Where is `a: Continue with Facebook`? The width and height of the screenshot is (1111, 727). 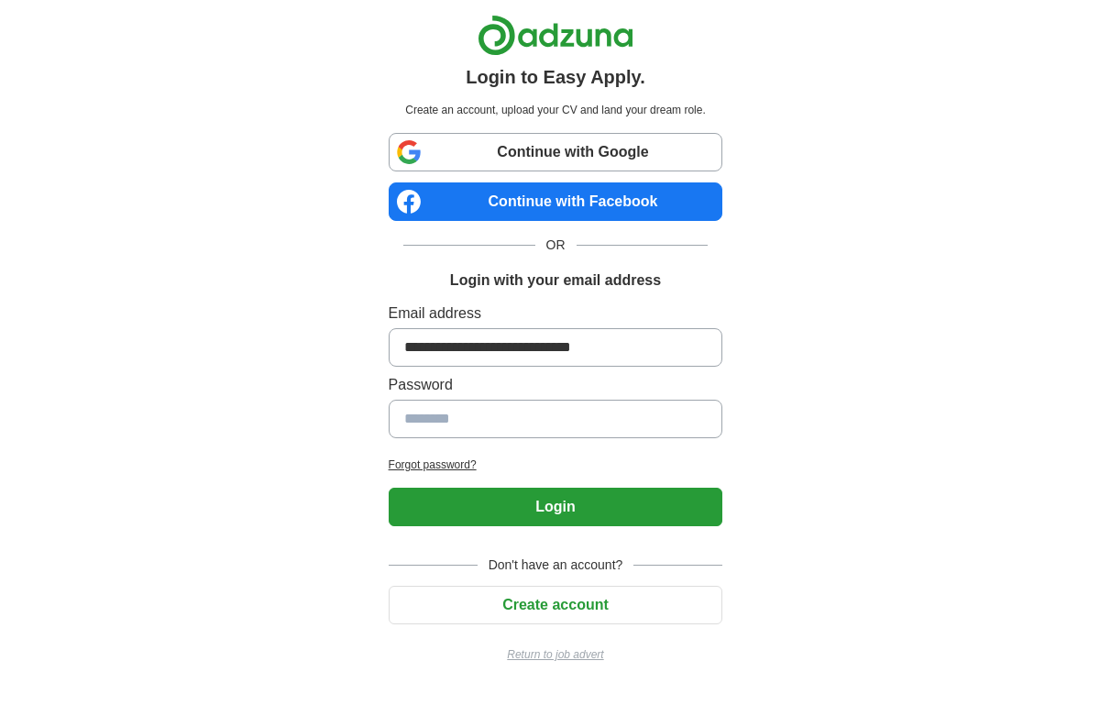
a: Continue with Facebook is located at coordinates (556, 202).